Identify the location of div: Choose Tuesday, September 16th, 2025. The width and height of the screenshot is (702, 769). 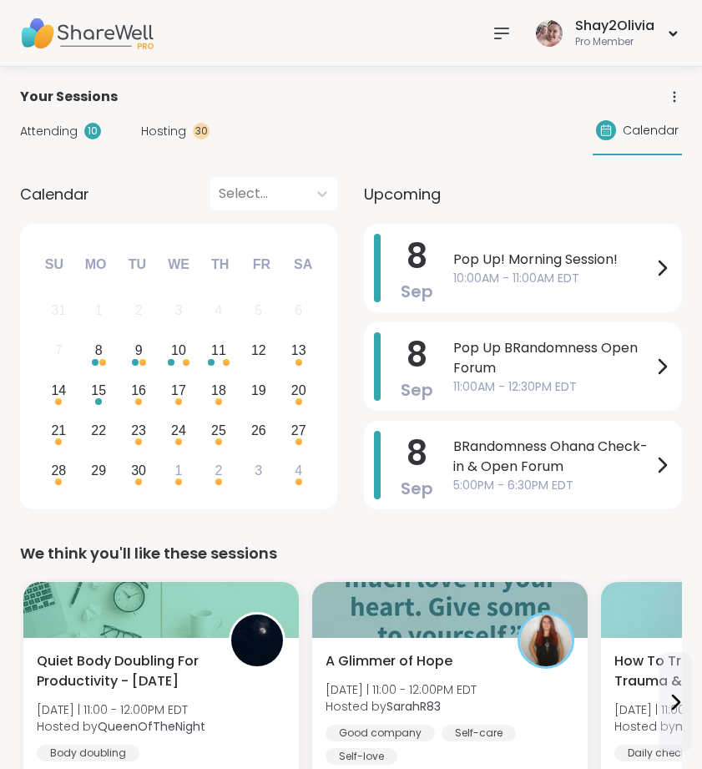
(139, 391).